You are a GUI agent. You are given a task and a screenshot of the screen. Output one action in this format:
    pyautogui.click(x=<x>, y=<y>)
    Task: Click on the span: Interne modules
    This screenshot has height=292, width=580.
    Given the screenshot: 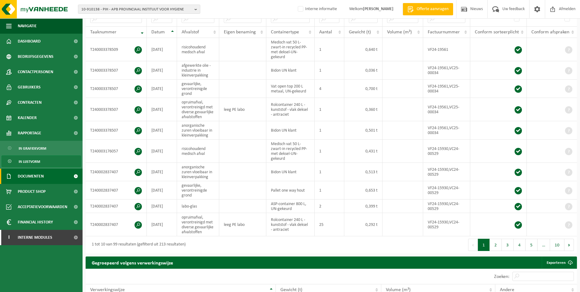 What is the action you would take?
    pyautogui.click(x=35, y=237)
    